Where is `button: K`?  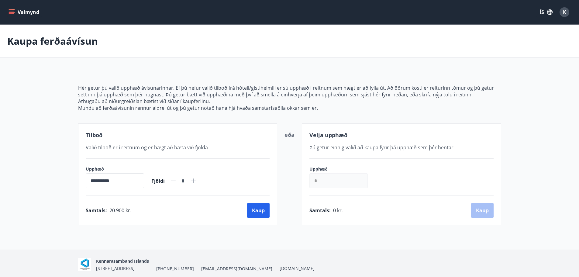
button: K is located at coordinates (564, 12).